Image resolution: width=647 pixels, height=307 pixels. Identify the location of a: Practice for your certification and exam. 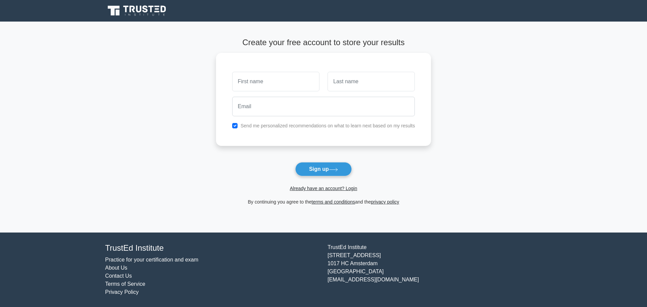
(152, 260).